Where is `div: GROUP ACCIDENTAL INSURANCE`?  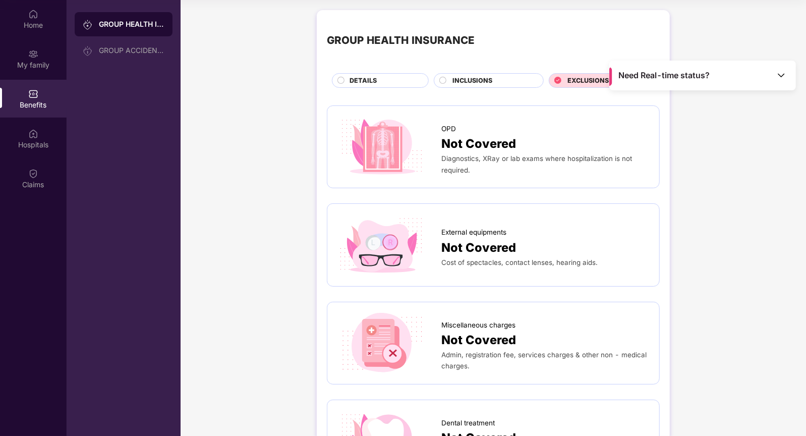
div: GROUP ACCIDENTAL INSURANCE is located at coordinates (132, 50).